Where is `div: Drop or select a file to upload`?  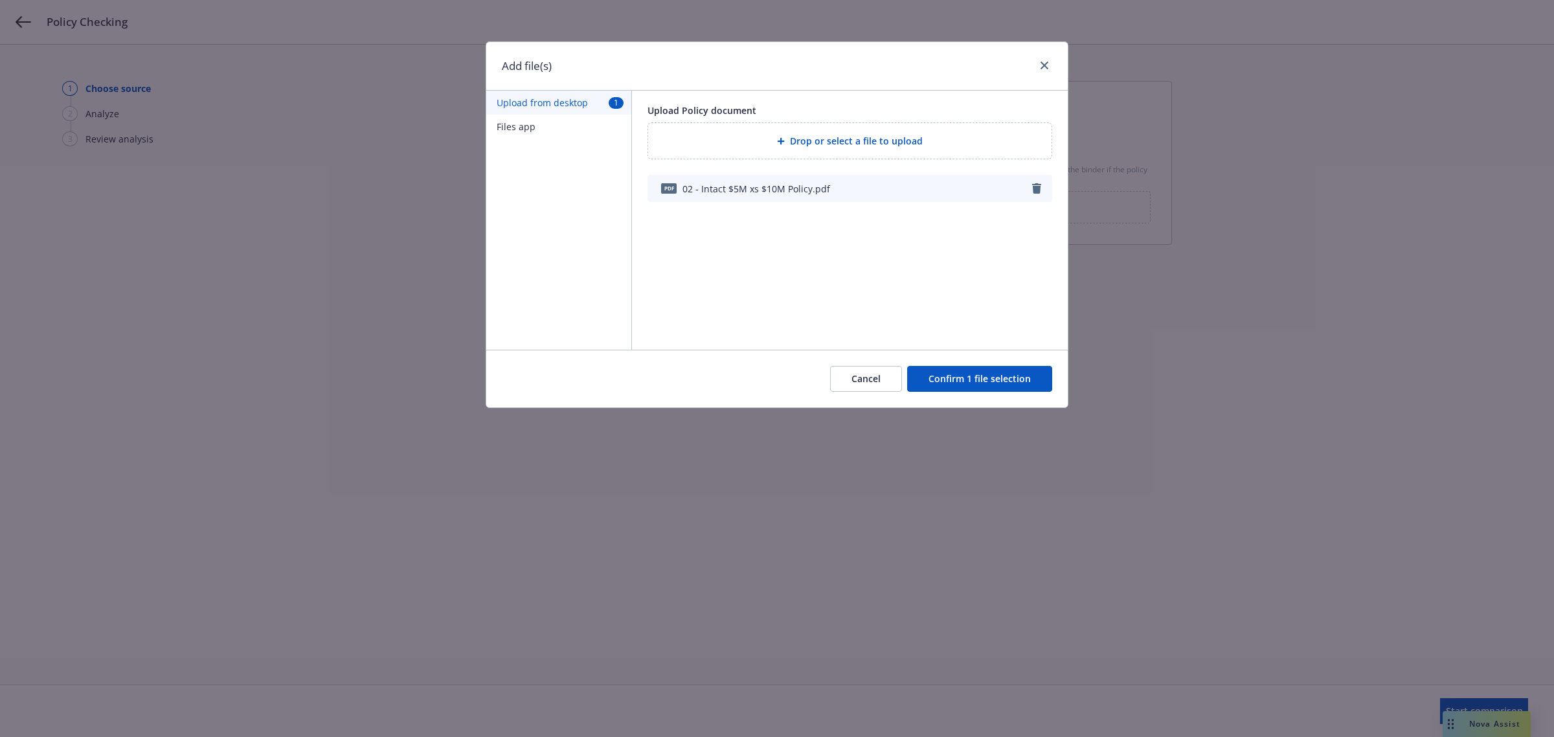 div: Drop or select a file to upload is located at coordinates (850, 141).